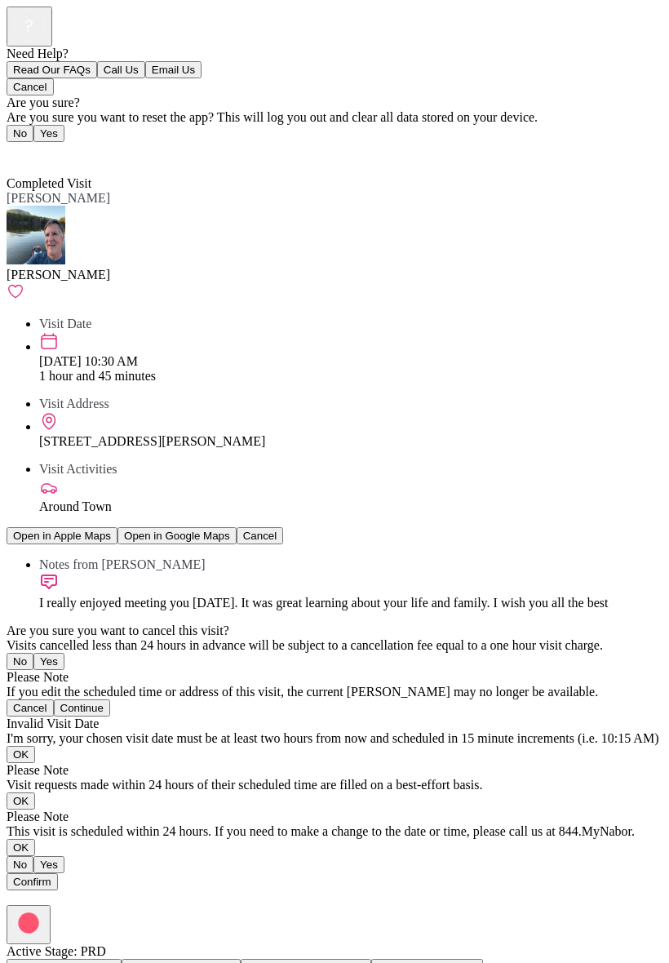 This screenshot has height=963, width=669. Describe the element at coordinates (351, 376) in the screenshot. I see `div: 1 hour and 45 minutes` at that location.